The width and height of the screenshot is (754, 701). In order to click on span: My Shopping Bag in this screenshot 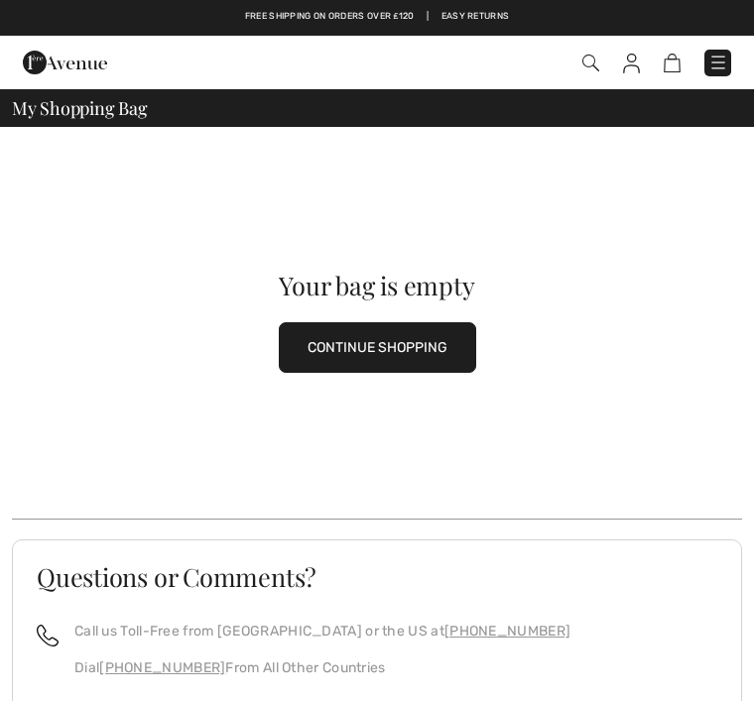, I will do `click(79, 108)`.